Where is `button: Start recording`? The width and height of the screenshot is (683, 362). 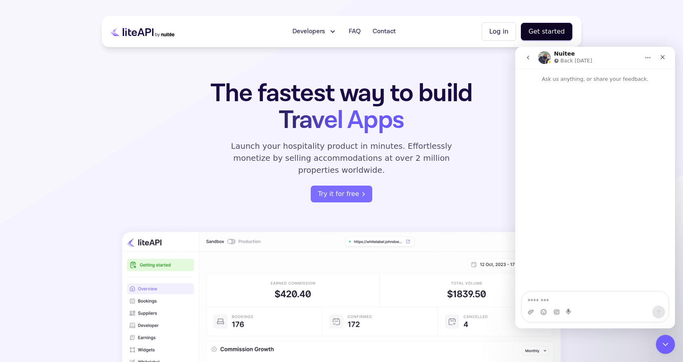
button: Start recording is located at coordinates (54, 265).